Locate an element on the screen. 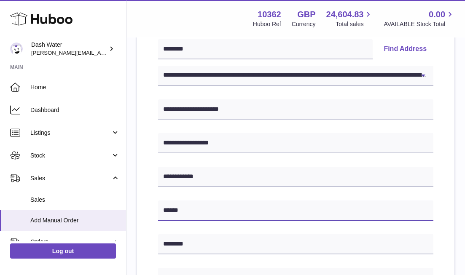  a: 0.00 AVAILABLE Stock Total is located at coordinates (419, 19).